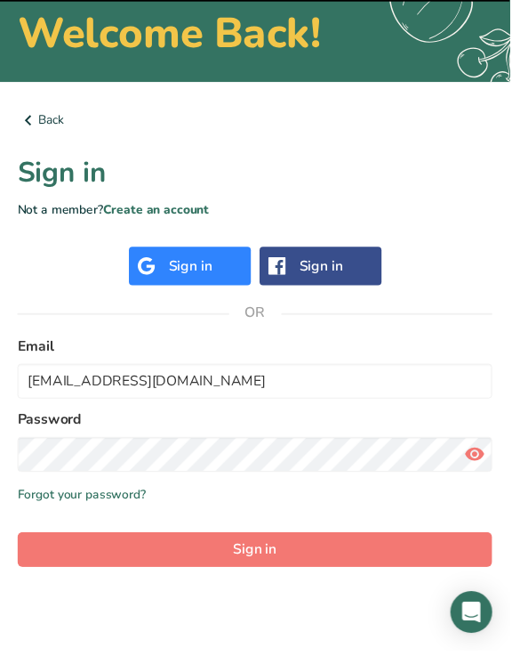 The width and height of the screenshot is (520, 664). What do you see at coordinates (260, 214) in the screenshot?
I see `p: Not a member?` at bounding box center [260, 214].